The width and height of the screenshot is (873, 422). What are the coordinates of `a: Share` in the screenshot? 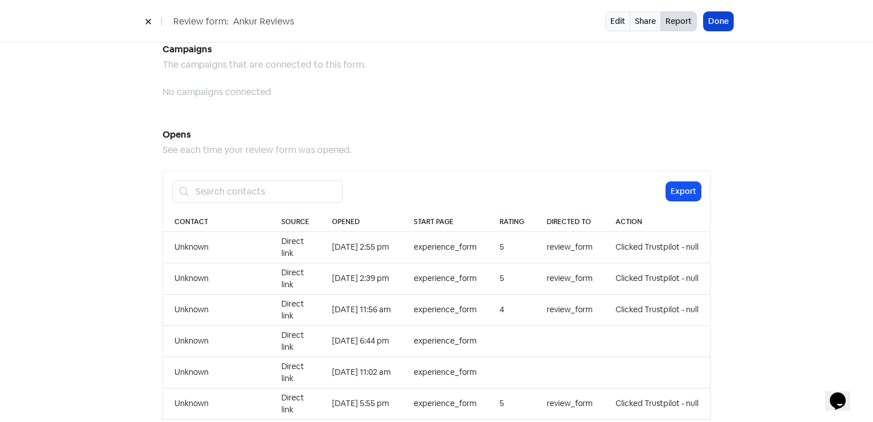 It's located at (645, 21).